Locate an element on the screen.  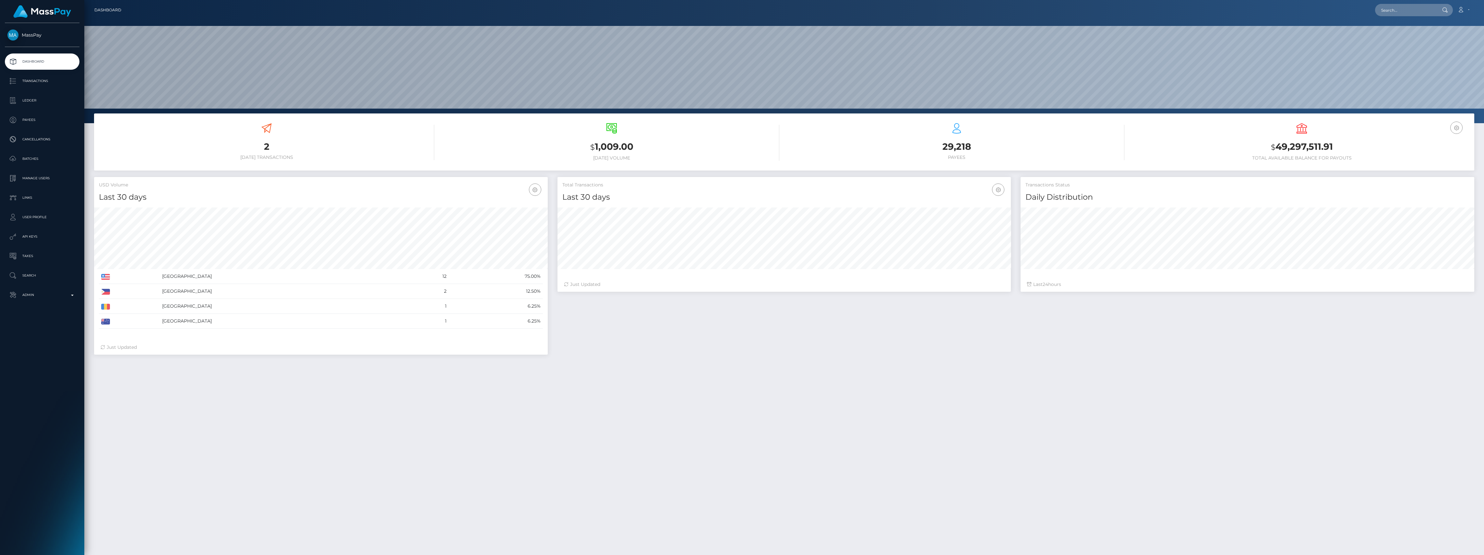
img: US.png is located at coordinates (105, 277).